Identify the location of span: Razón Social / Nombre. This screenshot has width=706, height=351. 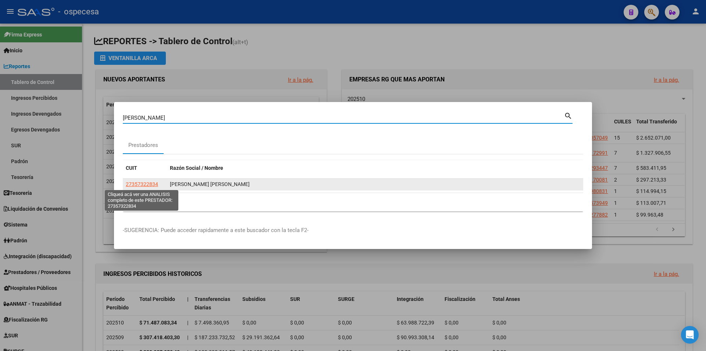
(196, 168).